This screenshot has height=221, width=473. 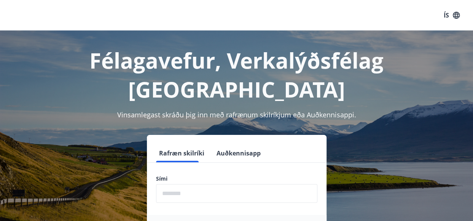 I want to click on label: Sími, so click(x=237, y=179).